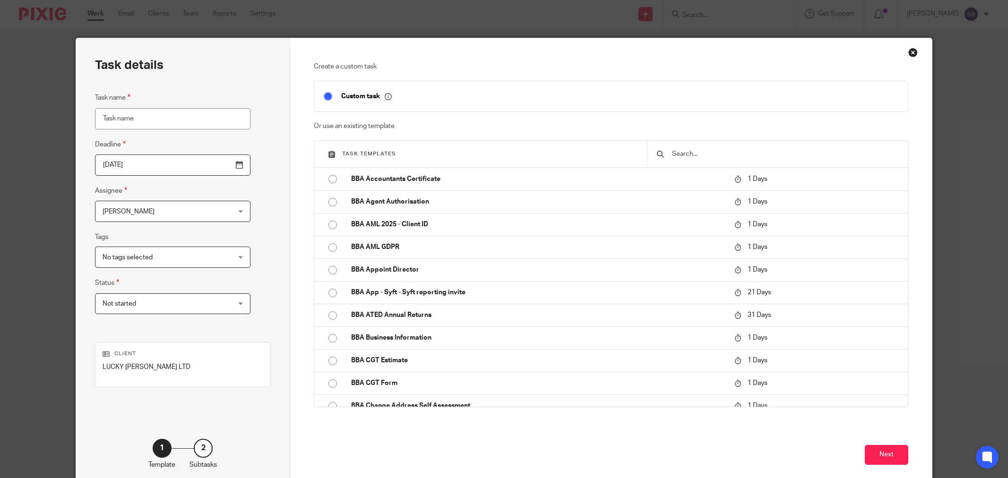  What do you see at coordinates (538, 406) in the screenshot?
I see `p: BBA Change Address Self Assessment` at bounding box center [538, 406].